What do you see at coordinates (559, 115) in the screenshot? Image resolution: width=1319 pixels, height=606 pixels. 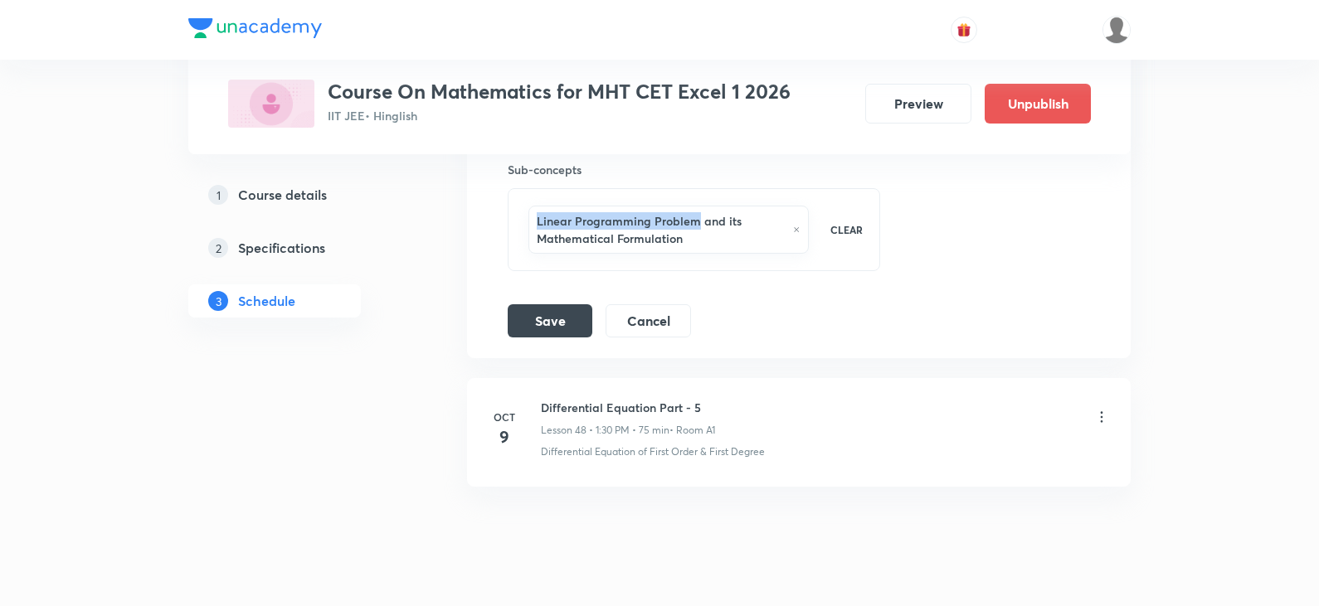 I see `p: IIT JEE • Hinglish` at bounding box center [559, 115].